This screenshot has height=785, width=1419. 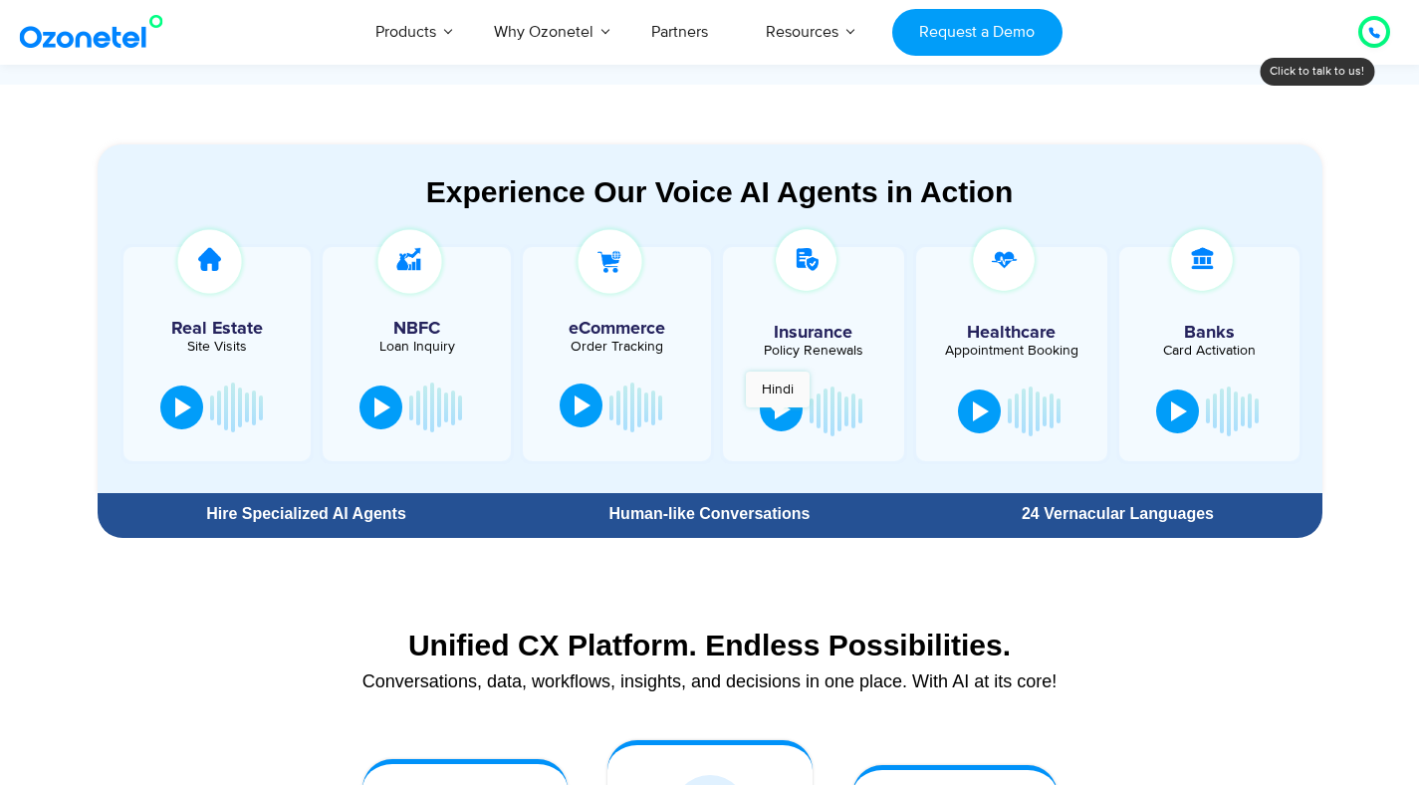 What do you see at coordinates (217, 347) in the screenshot?
I see `div: Site Visits` at bounding box center [217, 347].